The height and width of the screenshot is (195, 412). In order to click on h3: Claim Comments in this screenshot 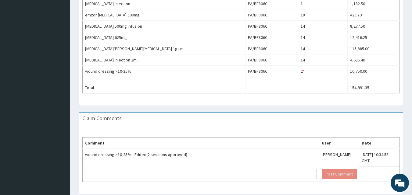, I will do `click(102, 119)`.